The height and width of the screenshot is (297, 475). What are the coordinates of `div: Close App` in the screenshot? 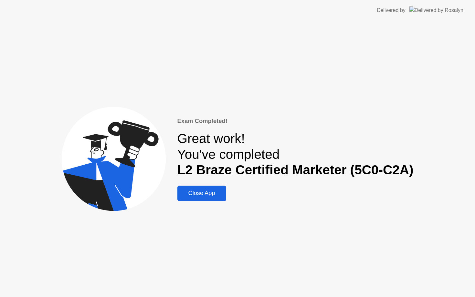 It's located at (202, 193).